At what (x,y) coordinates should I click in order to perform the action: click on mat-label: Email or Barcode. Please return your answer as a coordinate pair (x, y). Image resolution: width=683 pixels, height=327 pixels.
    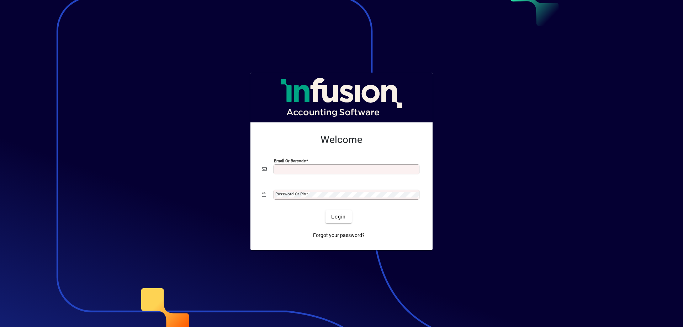
    Looking at the image, I should click on (290, 161).